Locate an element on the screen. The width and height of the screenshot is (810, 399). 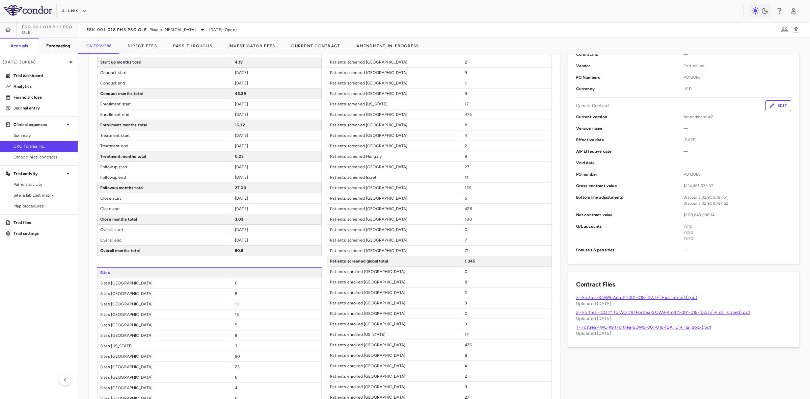
span: 100 is located at coordinates (468, 219).